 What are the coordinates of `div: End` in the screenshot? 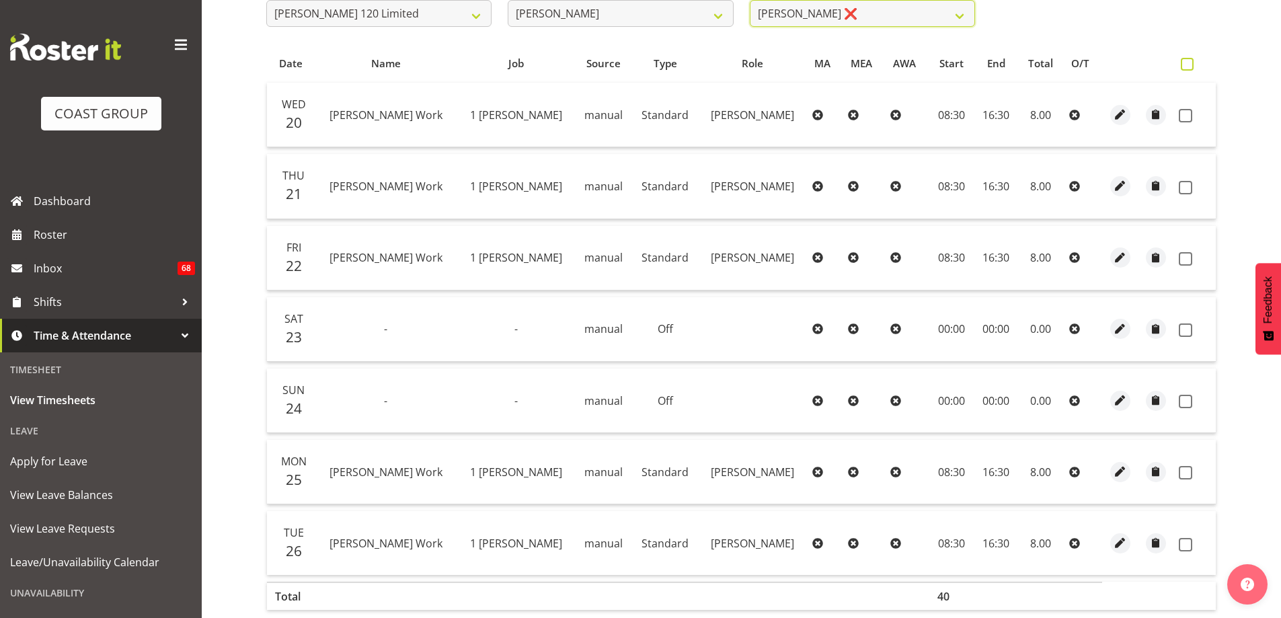 It's located at (996, 63).